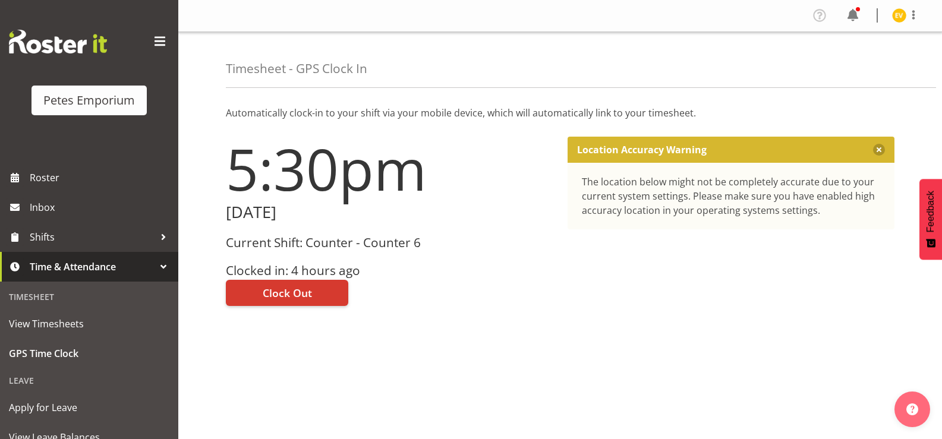 Image resolution: width=942 pixels, height=439 pixels. What do you see at coordinates (92, 267) in the screenshot?
I see `span: Time & Attendance` at bounding box center [92, 267].